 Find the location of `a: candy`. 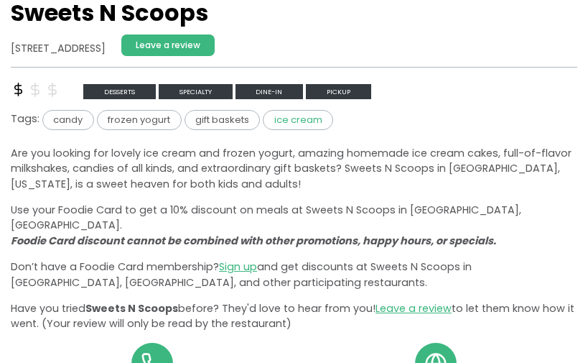

a: candy is located at coordinates (68, 119).